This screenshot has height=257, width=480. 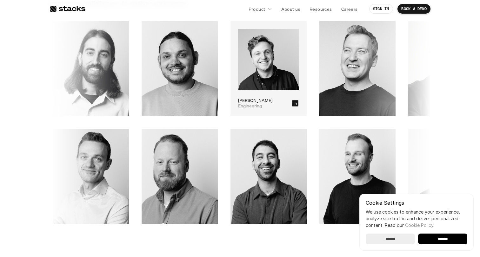 I want to click on p: Engineering, so click(x=249, y=106).